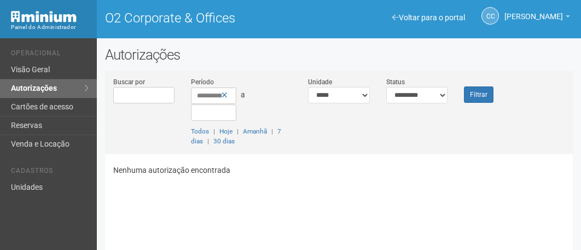 The height and width of the screenshot is (250, 581). Describe the element at coordinates (320, 82) in the screenshot. I see `label: Unidade` at that location.